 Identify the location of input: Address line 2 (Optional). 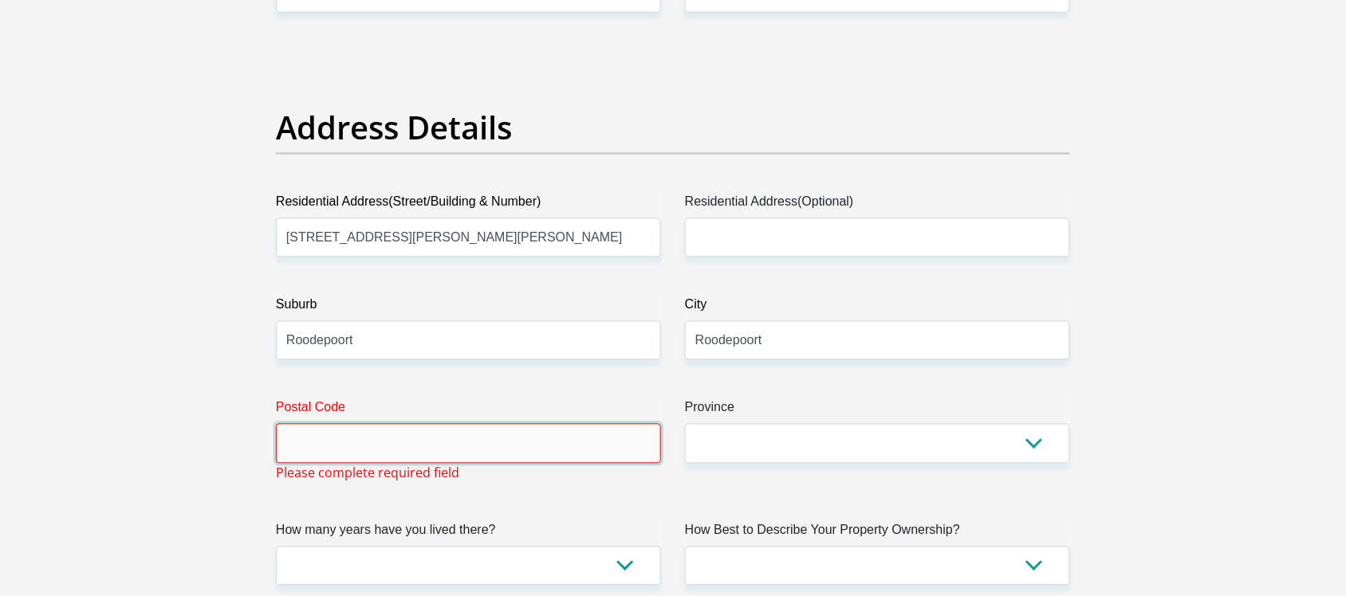
(877, 238).